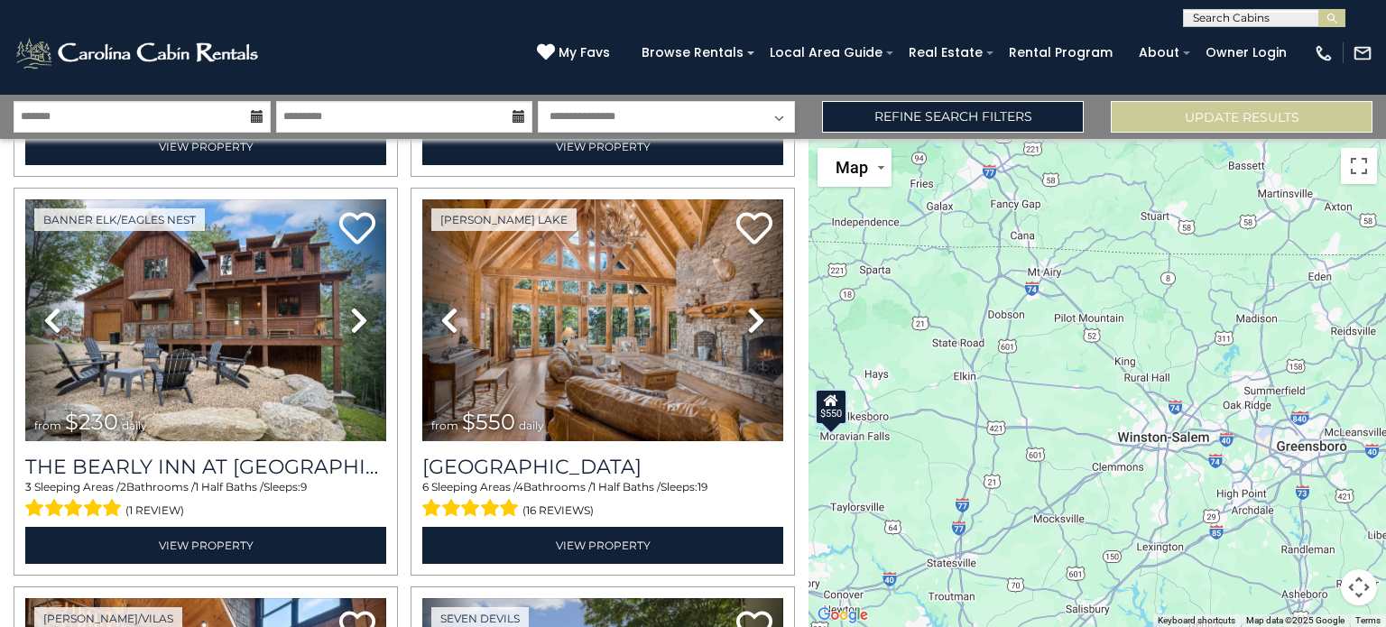 This screenshot has height=627, width=1386. Describe the element at coordinates (945, 52) in the screenshot. I see `a: Real Estate` at that location.